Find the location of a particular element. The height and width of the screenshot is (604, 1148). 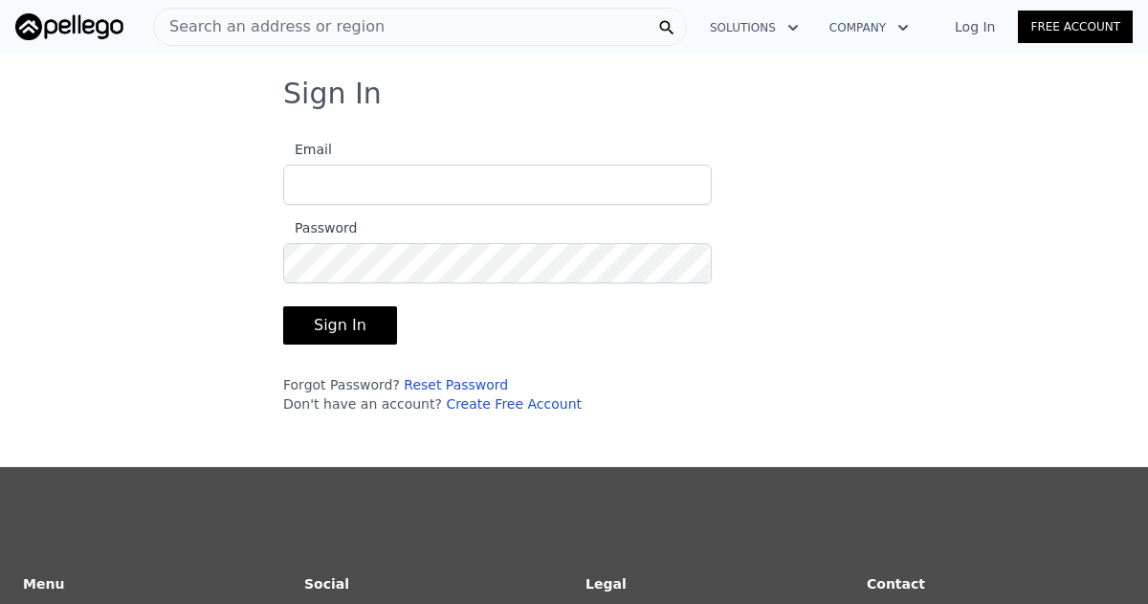

div: Forgot Password? Don't have an account? is located at coordinates (498, 394).